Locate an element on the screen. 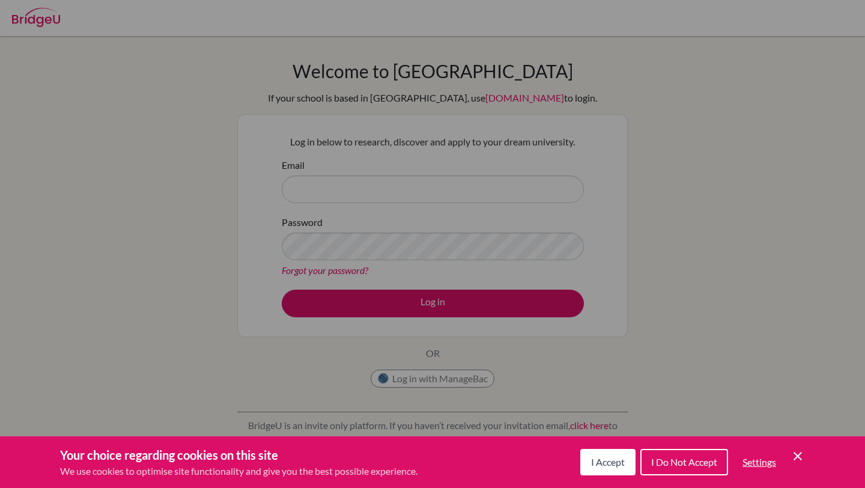 The height and width of the screenshot is (488, 865). span: Settings is located at coordinates (759, 461).